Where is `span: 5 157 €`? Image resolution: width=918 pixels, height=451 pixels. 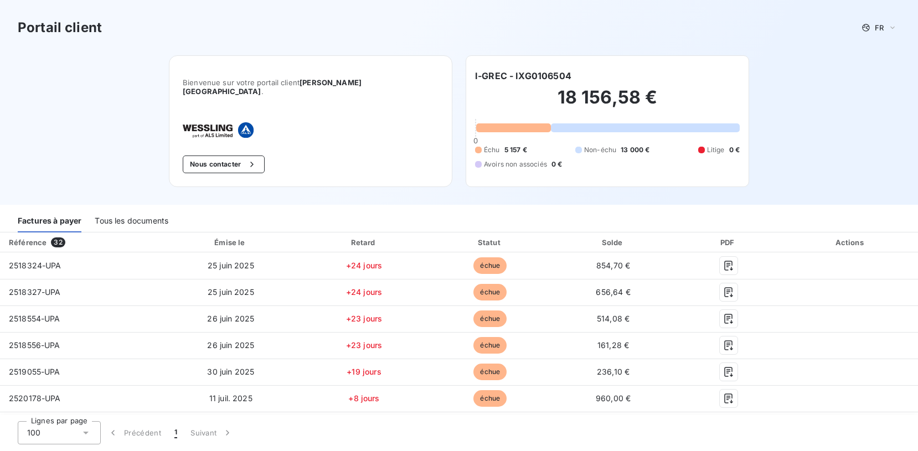 span: 5 157 € is located at coordinates (516, 150).